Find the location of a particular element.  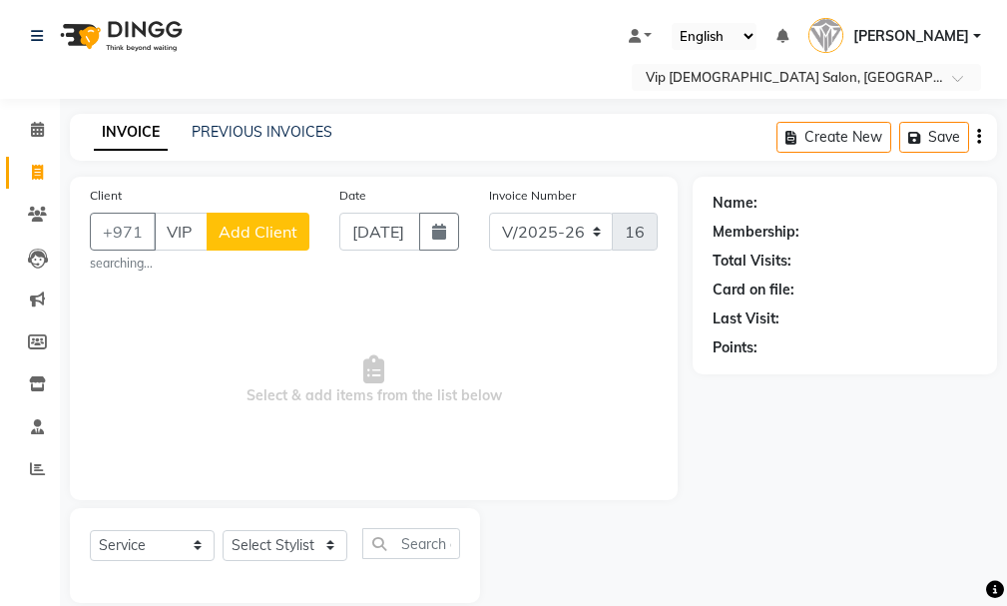

a: PREVIOUS INVOICES is located at coordinates (261, 132).